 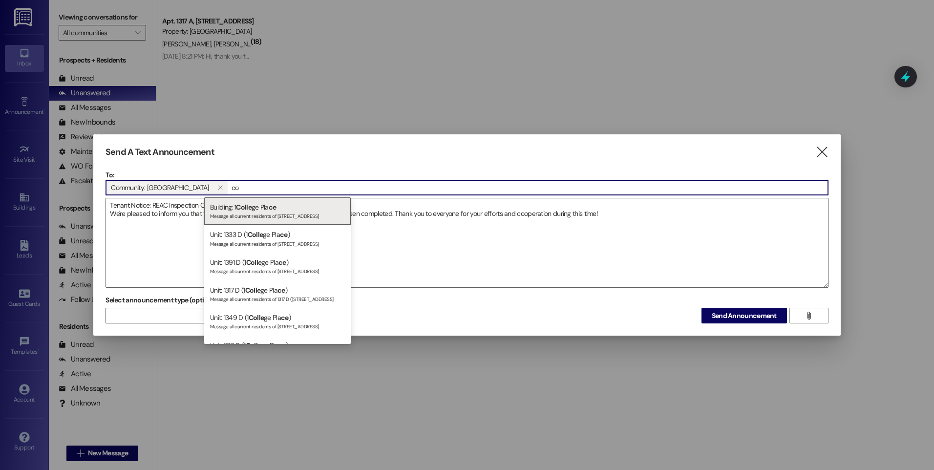 I want to click on p: To:, so click(x=467, y=175).